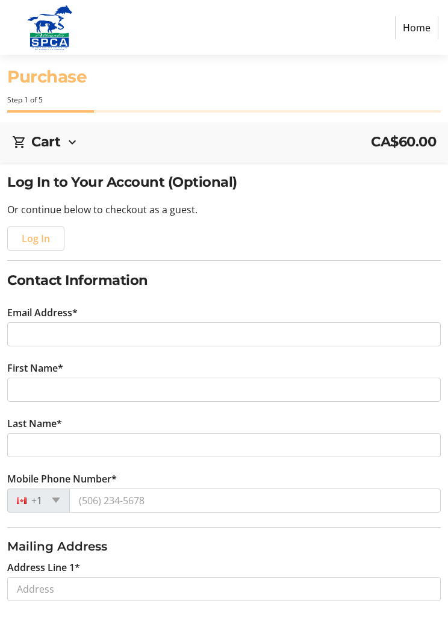 The image size is (448, 618). I want to click on a: Home, so click(417, 28).